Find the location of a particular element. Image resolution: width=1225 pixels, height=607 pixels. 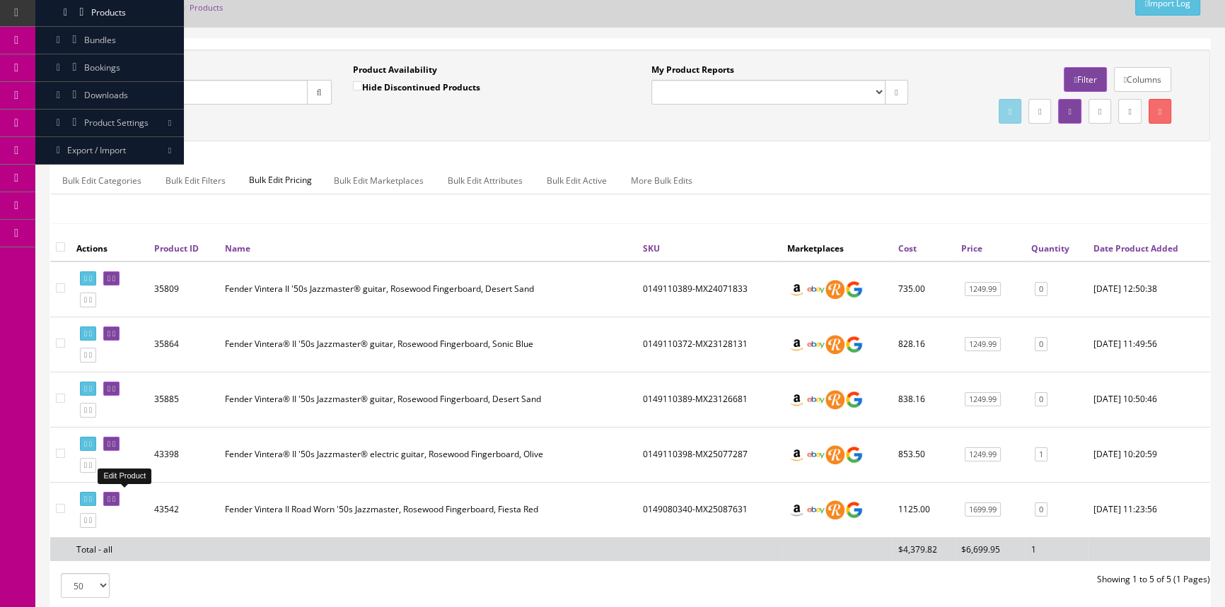

a: 1 is located at coordinates (1041, 455).